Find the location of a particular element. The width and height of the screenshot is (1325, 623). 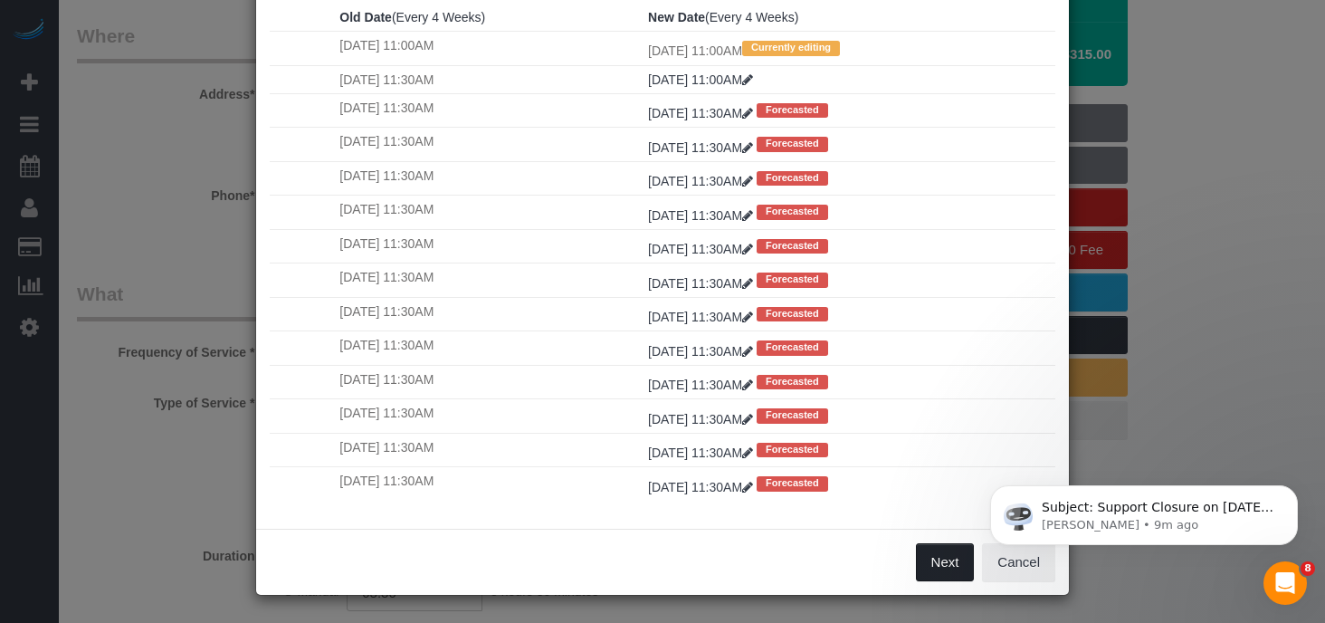

button: Next is located at coordinates (945, 562).